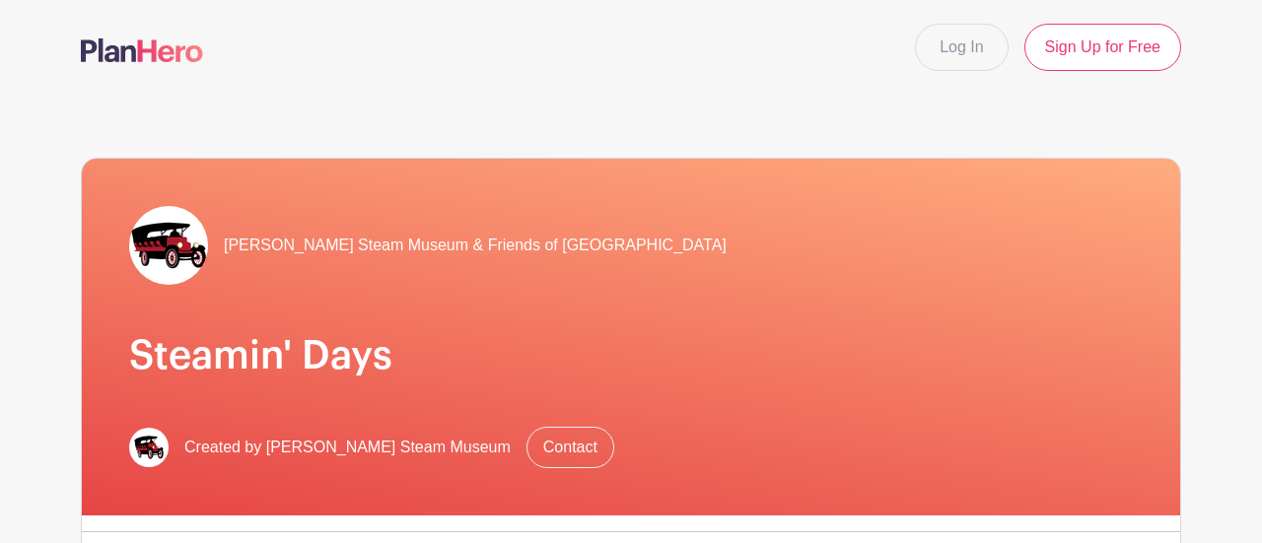 The image size is (1262, 543). I want to click on a: Log In, so click(961, 47).